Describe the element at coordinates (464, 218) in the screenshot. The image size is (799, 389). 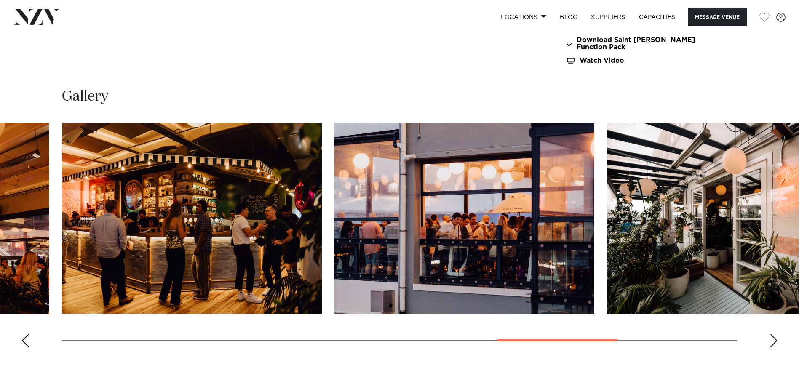
I see `swiper-slide: 11 / 14` at that location.